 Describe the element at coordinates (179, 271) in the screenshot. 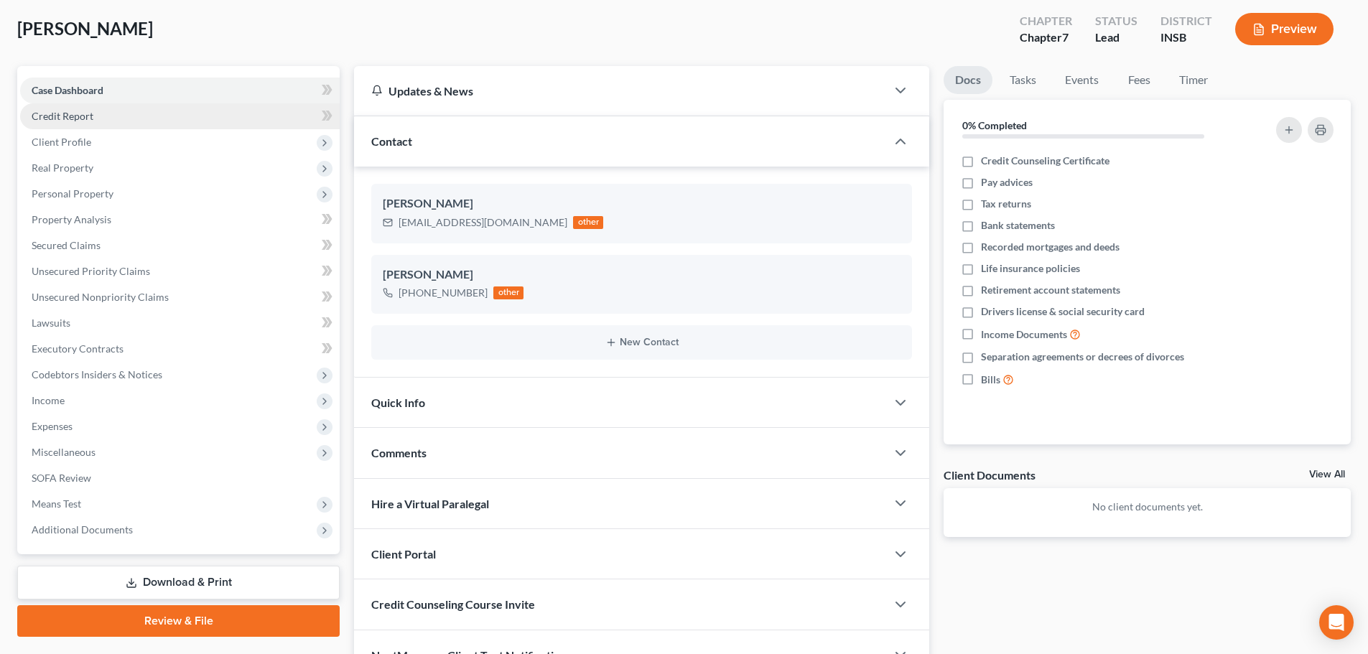

I see `a: Unsecured Priority Claims` at that location.